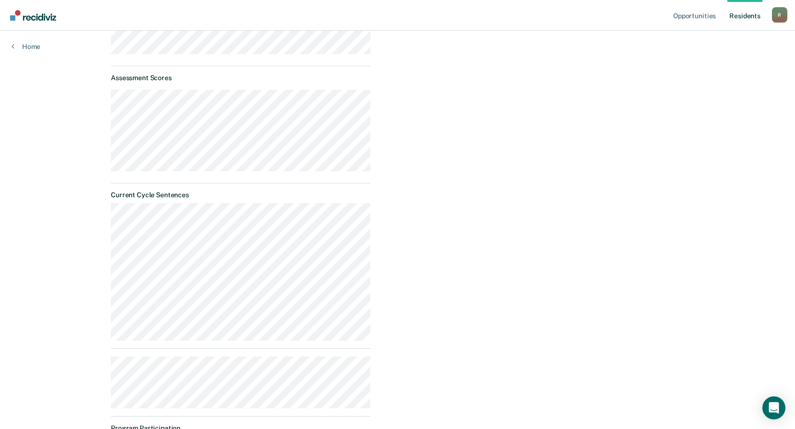 The height and width of the screenshot is (429, 795). I want to click on div: Open Intercom Messenger, so click(774, 408).